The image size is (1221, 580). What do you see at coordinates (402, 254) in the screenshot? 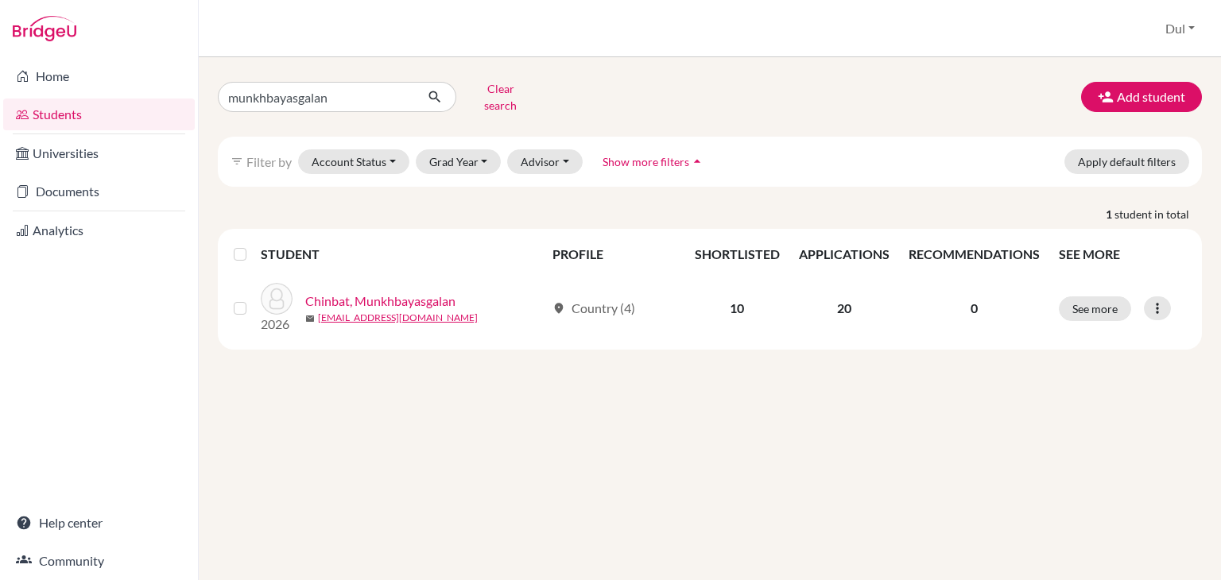
I see `th: STUDENT` at bounding box center [402, 254].